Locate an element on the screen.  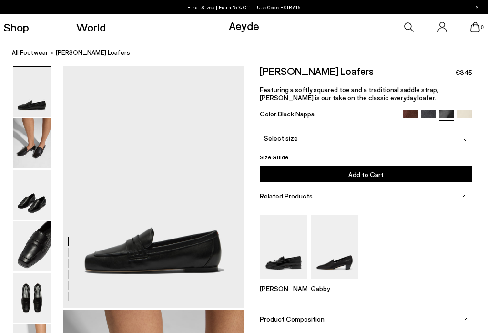
span: 0 is located at coordinates (482, 27).